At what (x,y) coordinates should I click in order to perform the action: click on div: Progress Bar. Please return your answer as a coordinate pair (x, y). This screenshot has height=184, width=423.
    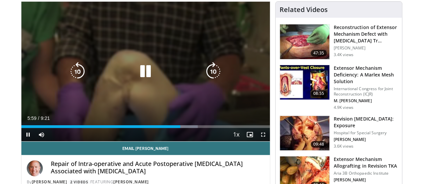
    Looking at the image, I should click on (146, 127).